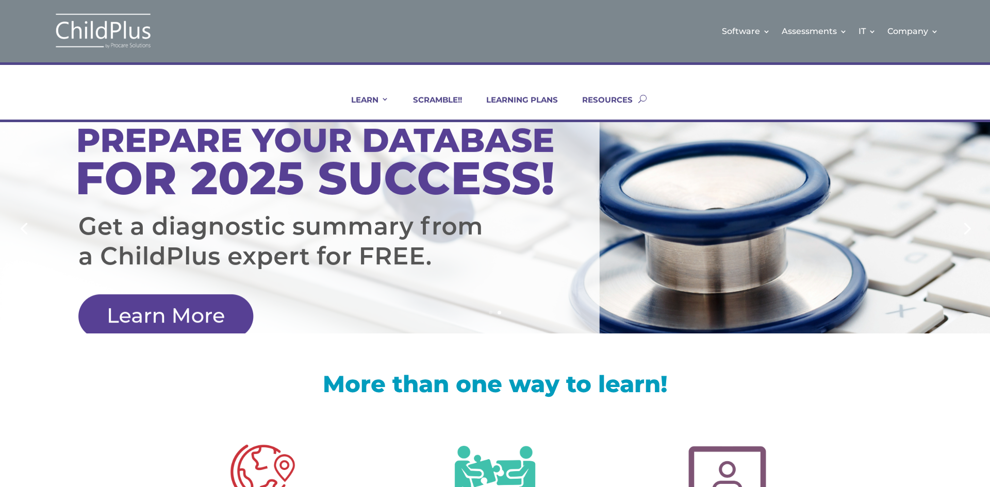 This screenshot has width=990, height=487. What do you see at coordinates (746, 31) in the screenshot?
I see `a: Software` at bounding box center [746, 31].